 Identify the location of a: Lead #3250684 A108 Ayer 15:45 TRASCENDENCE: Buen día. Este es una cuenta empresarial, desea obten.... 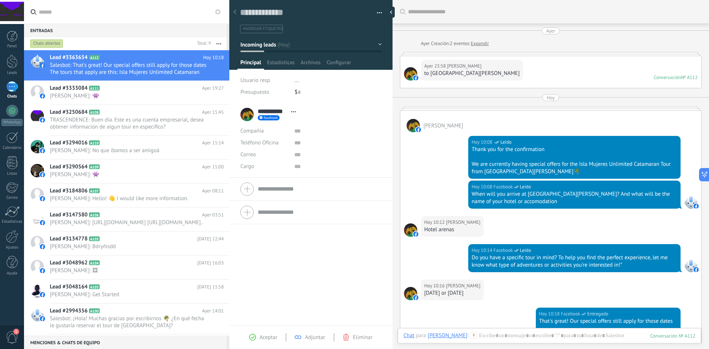
(127, 120).